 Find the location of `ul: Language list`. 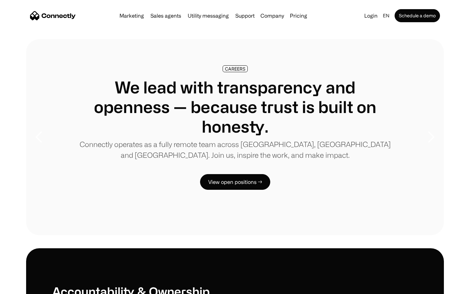

ul: Language list is located at coordinates (26, 287).